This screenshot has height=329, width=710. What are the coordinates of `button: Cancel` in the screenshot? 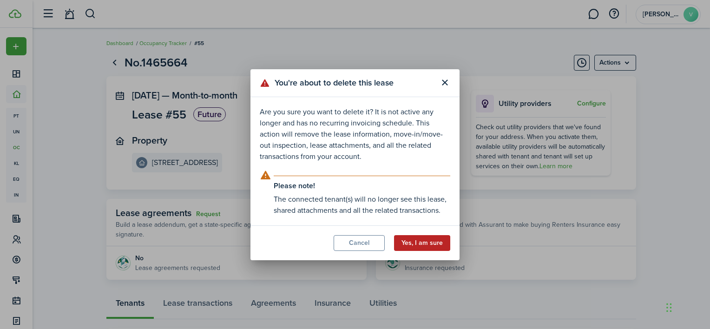 It's located at (359, 243).